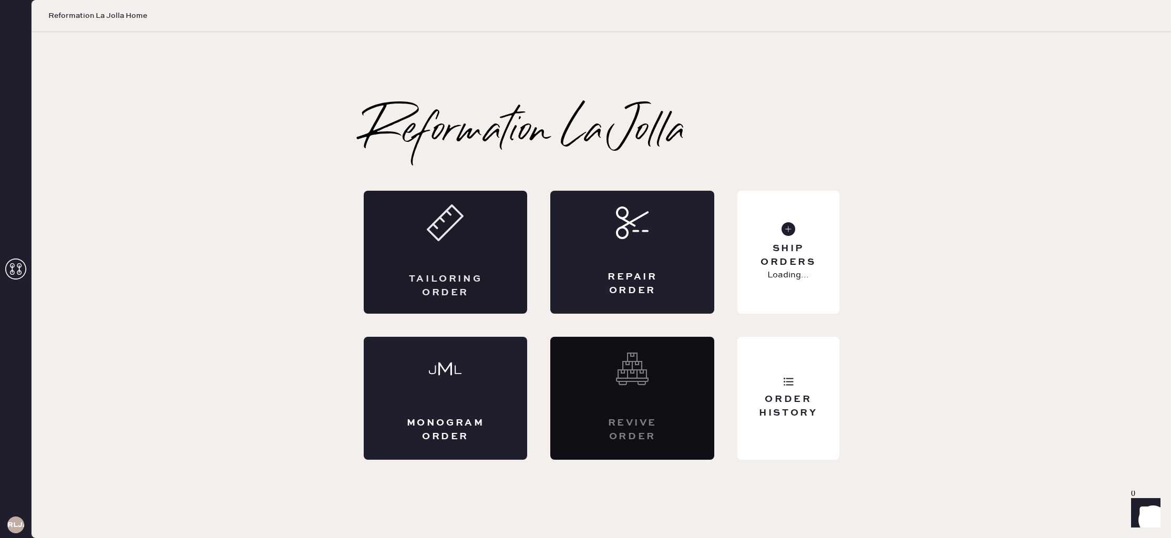  Describe the element at coordinates (525, 132) in the screenshot. I see `h2: Reformation La Jolla` at that location.